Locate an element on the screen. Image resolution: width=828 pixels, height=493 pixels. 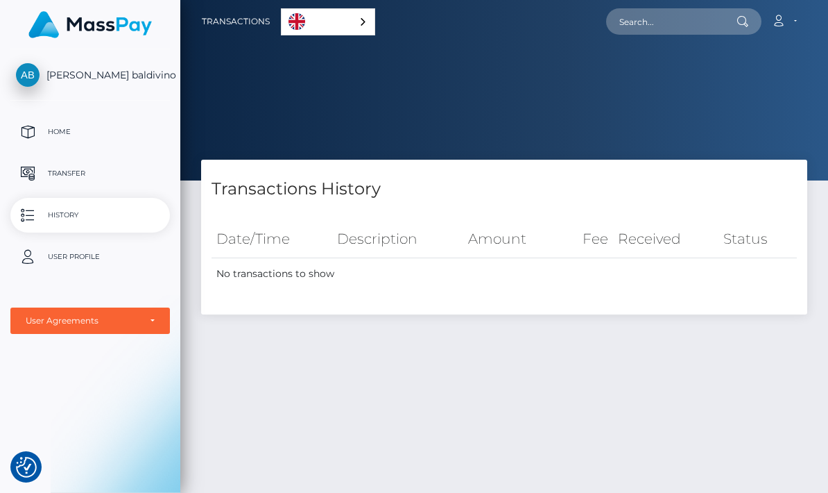
th: Amount is located at coordinates (513, 239).